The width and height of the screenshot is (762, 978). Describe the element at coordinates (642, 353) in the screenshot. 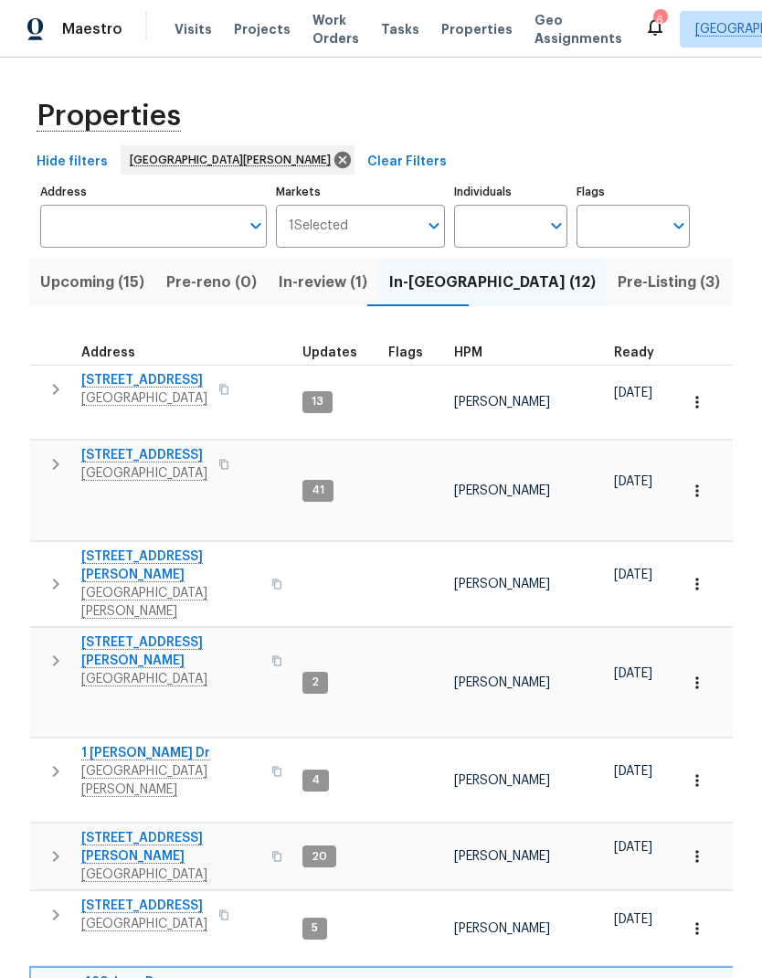

I see `div: Earliest renovation start date (first business day after COE or Checkout)` at that location.